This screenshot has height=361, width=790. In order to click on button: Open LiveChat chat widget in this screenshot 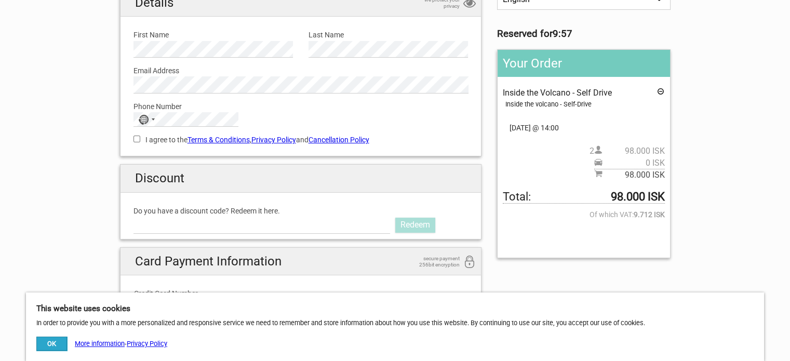, I will do `click(126, 22)`.